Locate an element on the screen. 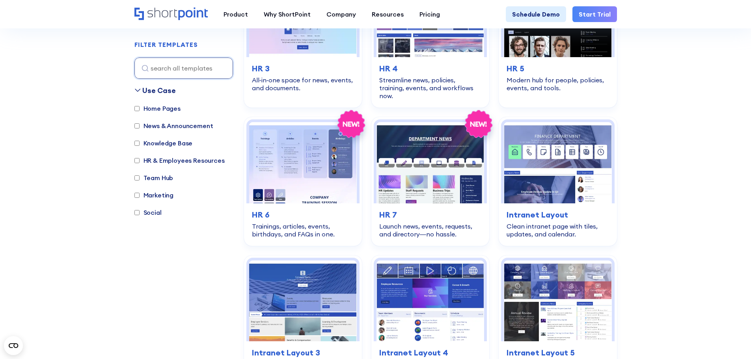  h3: HR 4 is located at coordinates (430, 69).